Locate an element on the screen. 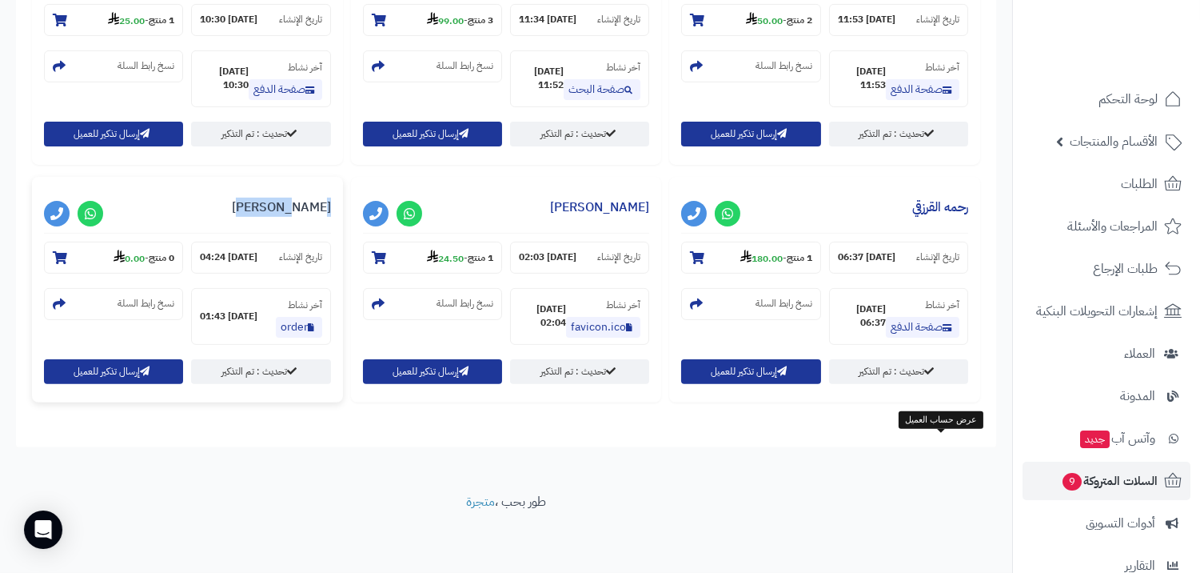  a: السلات المتروكة9 is located at coordinates (1107, 481).